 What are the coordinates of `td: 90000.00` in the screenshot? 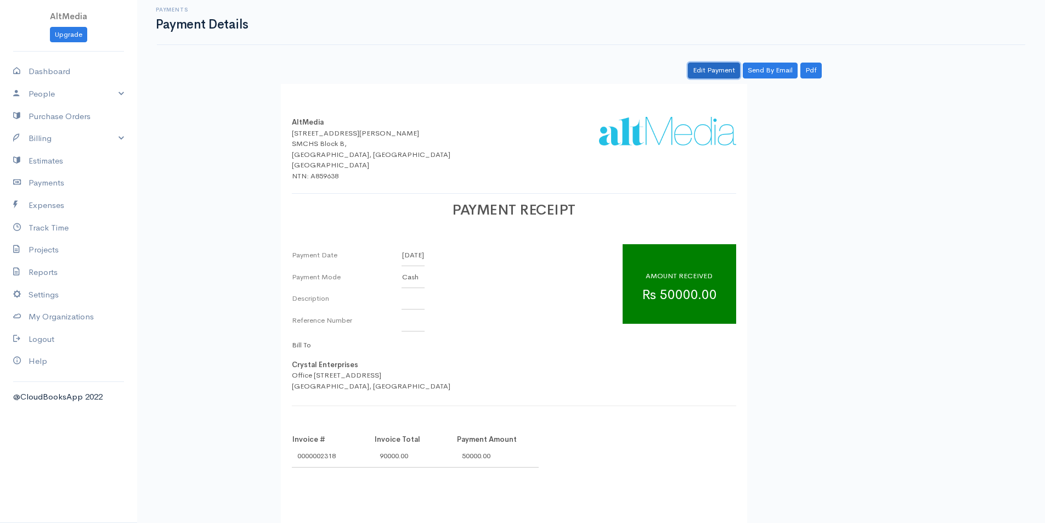 It's located at (415, 456).